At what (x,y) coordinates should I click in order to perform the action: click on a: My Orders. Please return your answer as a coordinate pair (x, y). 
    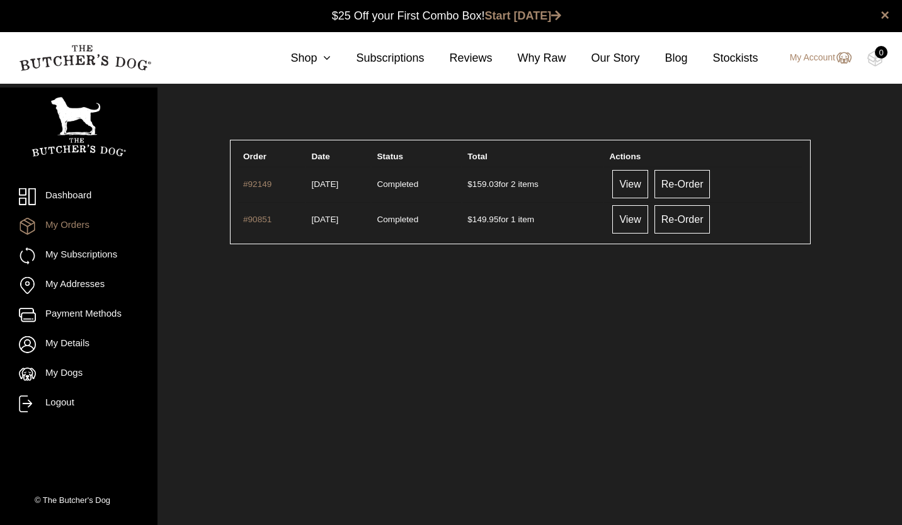
    Looking at the image, I should click on (79, 226).